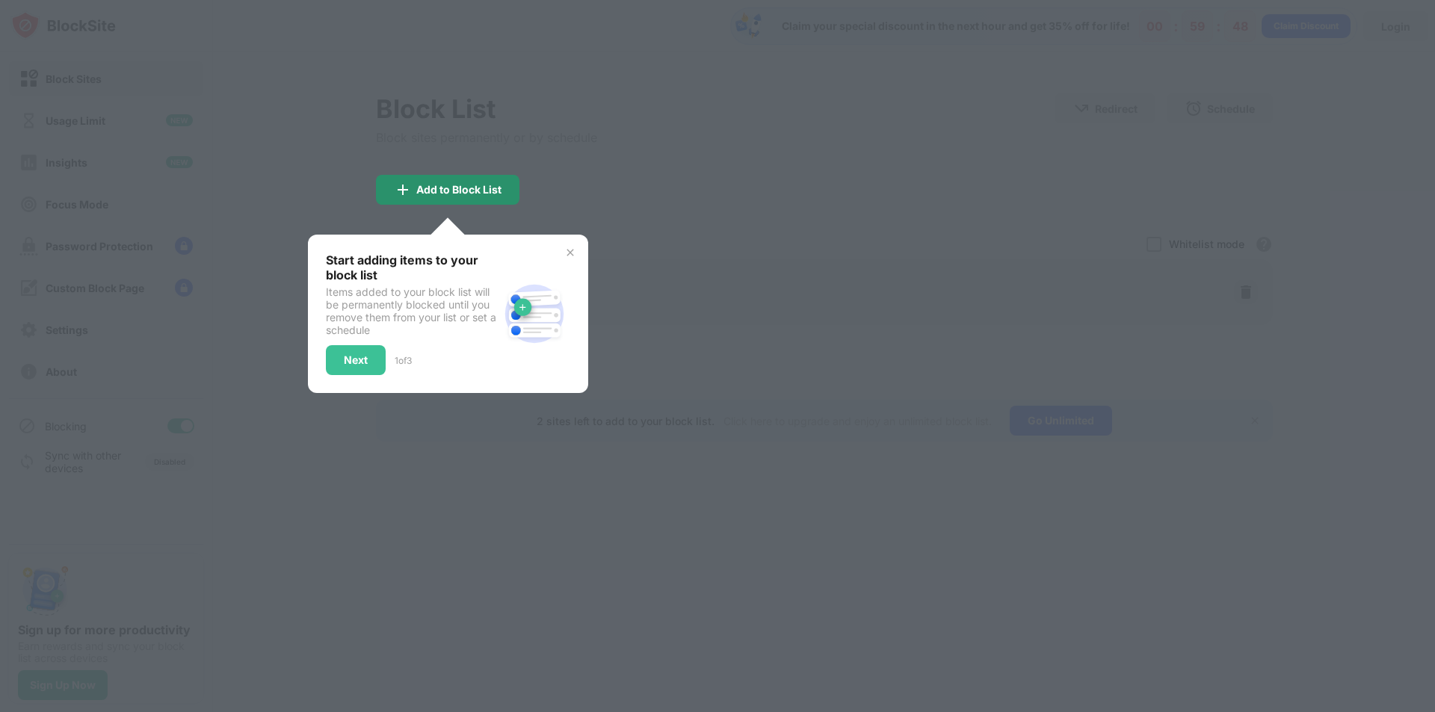 This screenshot has width=1435, height=712. What do you see at coordinates (412, 268) in the screenshot?
I see `div: Start adding items to your block list` at bounding box center [412, 268].